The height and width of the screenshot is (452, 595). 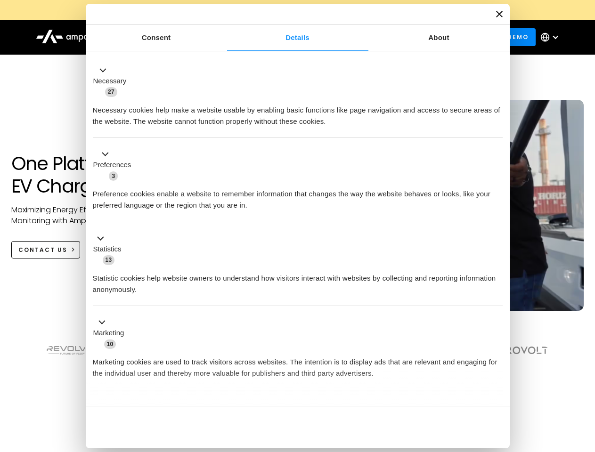 What do you see at coordinates (111, 333) in the screenshot?
I see `button: Marketing (10)` at bounding box center [111, 333].